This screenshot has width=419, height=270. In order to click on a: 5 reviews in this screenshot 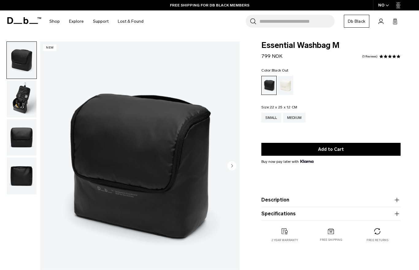, I will do `click(370, 56)`.